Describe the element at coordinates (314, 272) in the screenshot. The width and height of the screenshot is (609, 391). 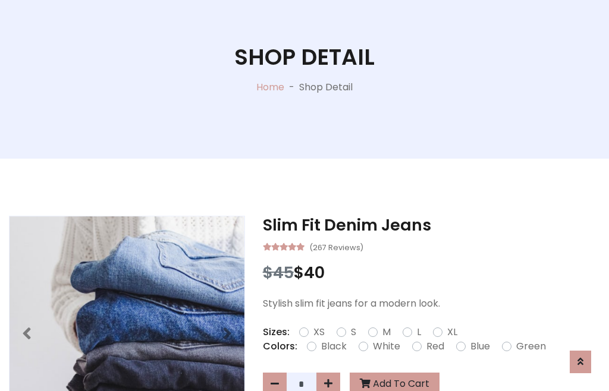
I see `span: 40` at that location.